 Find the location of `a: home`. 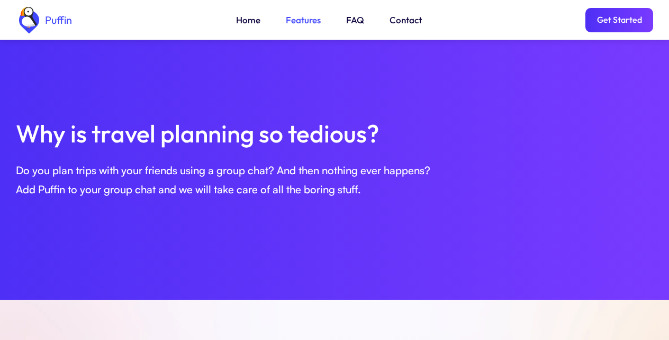

a: home is located at coordinates (44, 20).